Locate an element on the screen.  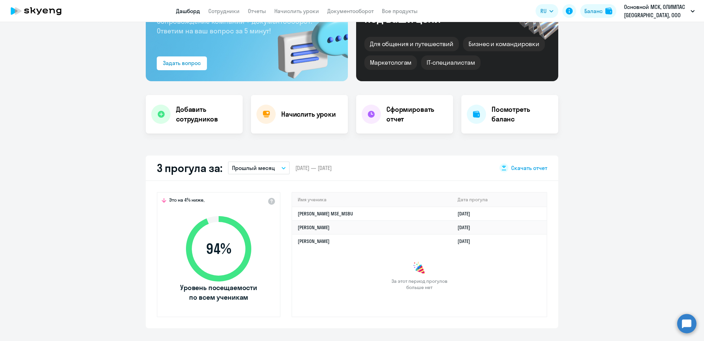
a: Все продукты is located at coordinates (400, 11).